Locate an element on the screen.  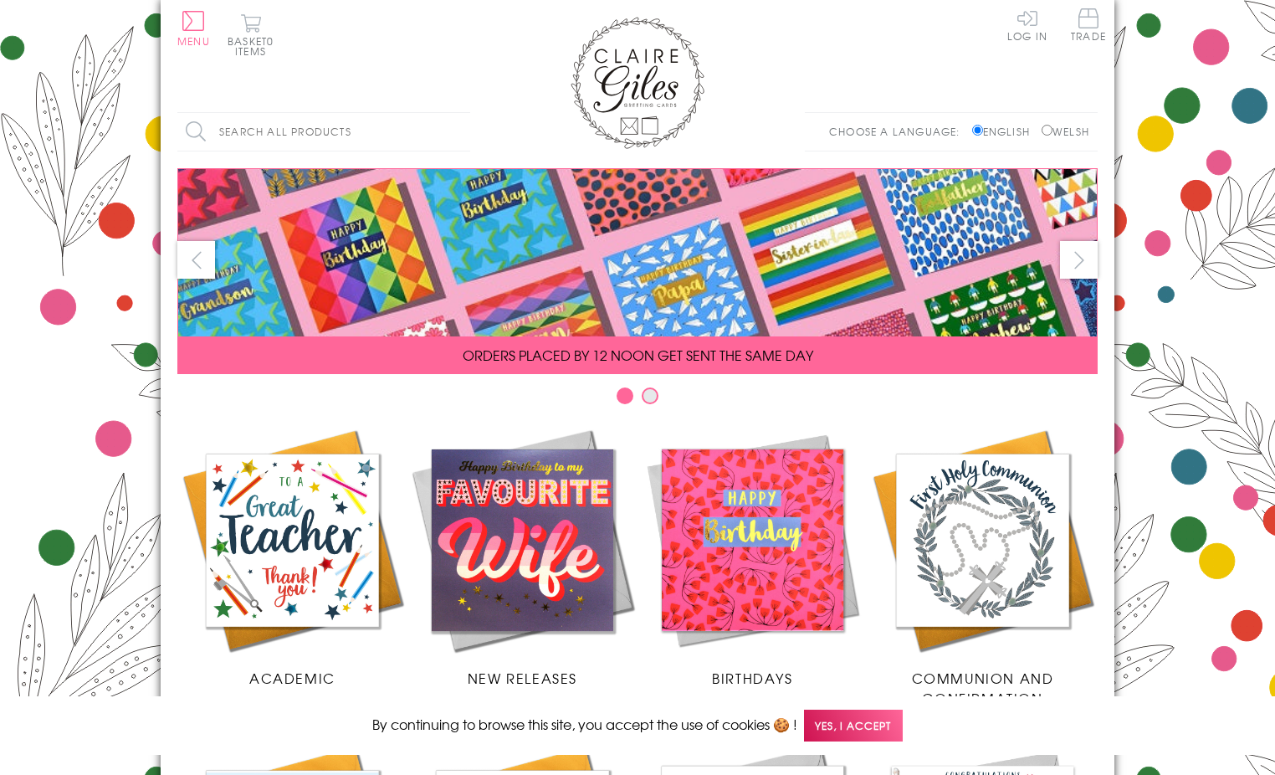
a: Academic is located at coordinates (292, 557).